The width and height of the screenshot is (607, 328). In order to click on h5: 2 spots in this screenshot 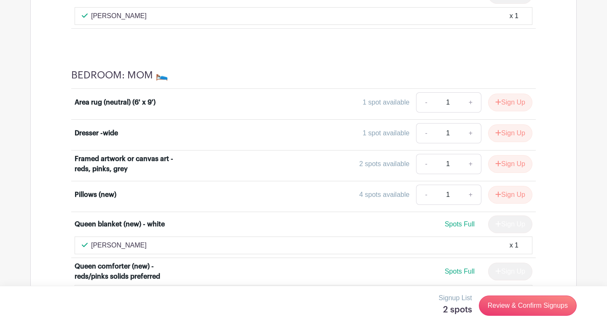, I will do `click(455, 310)`.